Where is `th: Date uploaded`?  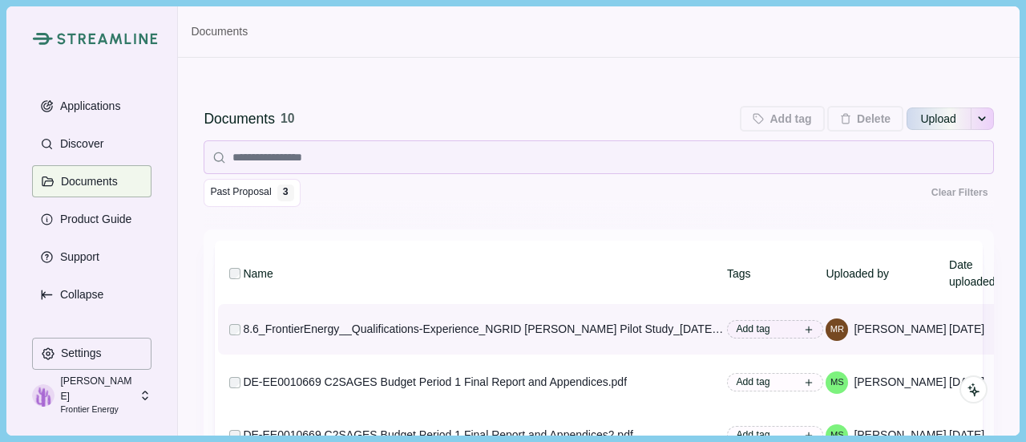
th: Date uploaded is located at coordinates (971, 273).